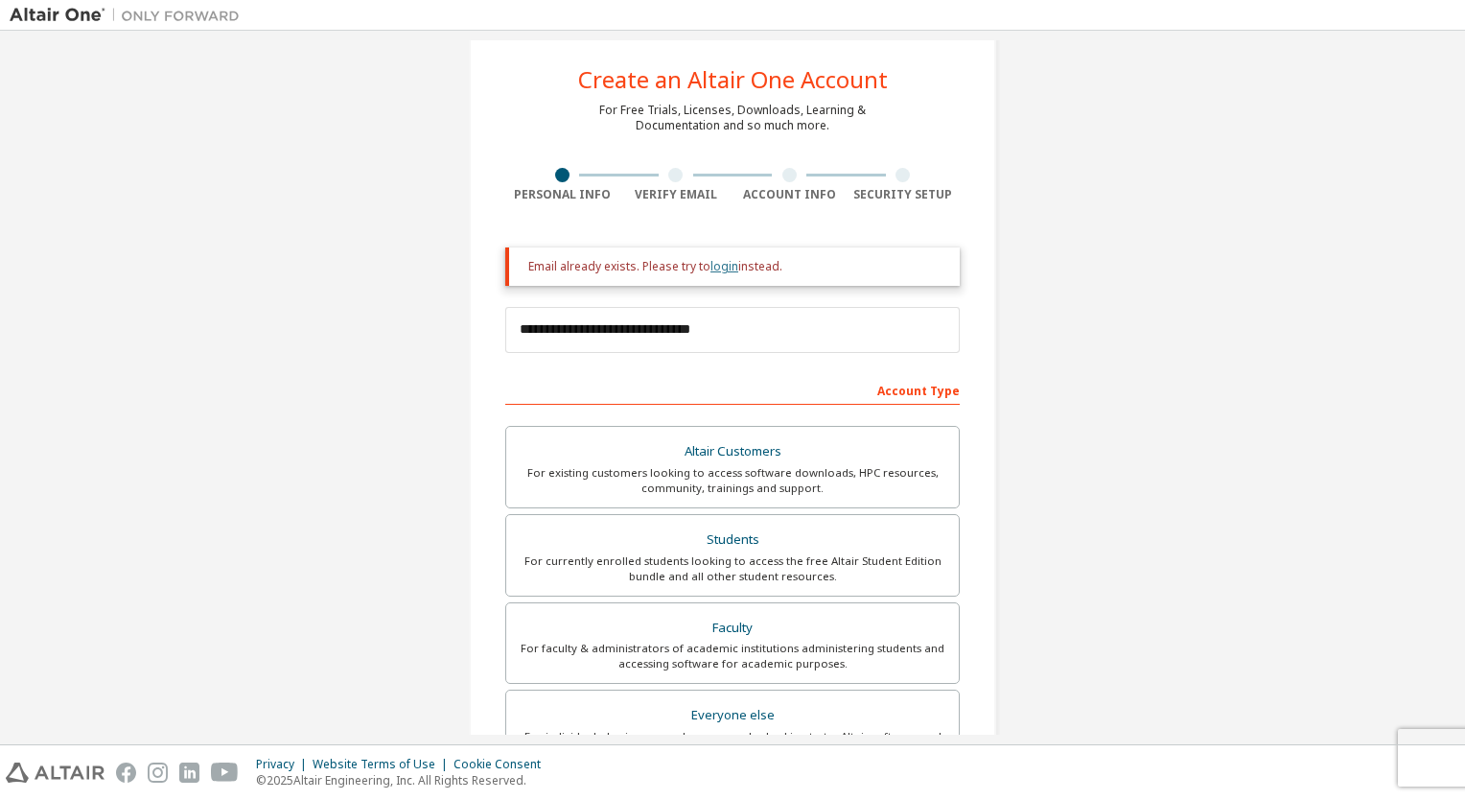 This screenshot has width=1465, height=800. What do you see at coordinates (562, 195) in the screenshot?
I see `div: Personal Info` at bounding box center [562, 195].